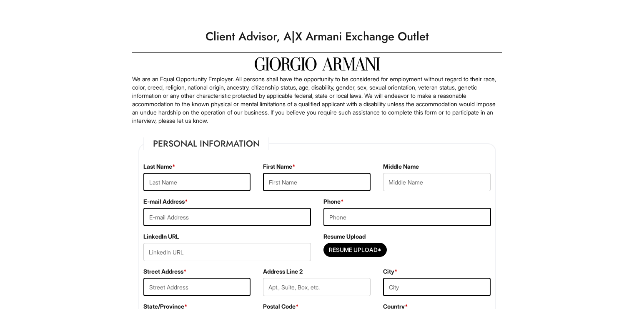  Describe the element at coordinates (161, 237) in the screenshot. I see `label: LinkedIn URL` at that location.